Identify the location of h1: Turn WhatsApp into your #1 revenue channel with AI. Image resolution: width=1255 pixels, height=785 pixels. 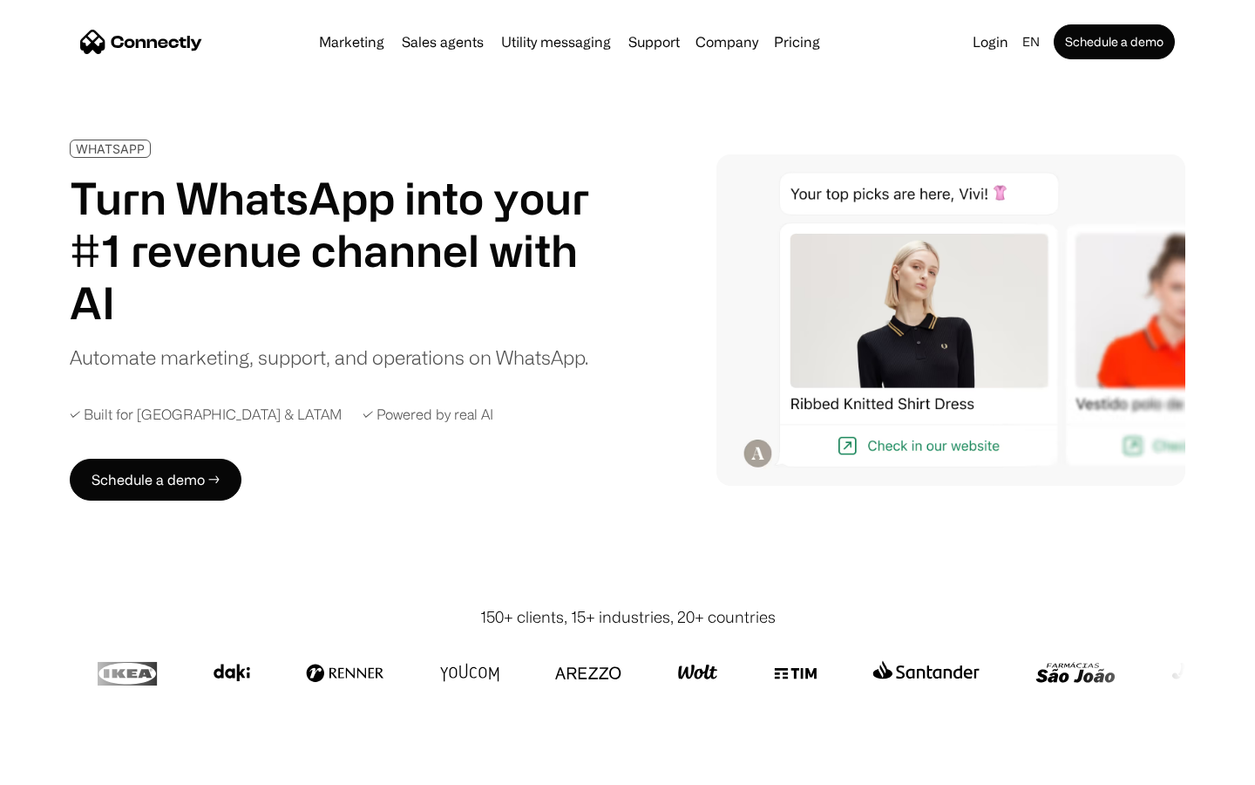
(340, 250).